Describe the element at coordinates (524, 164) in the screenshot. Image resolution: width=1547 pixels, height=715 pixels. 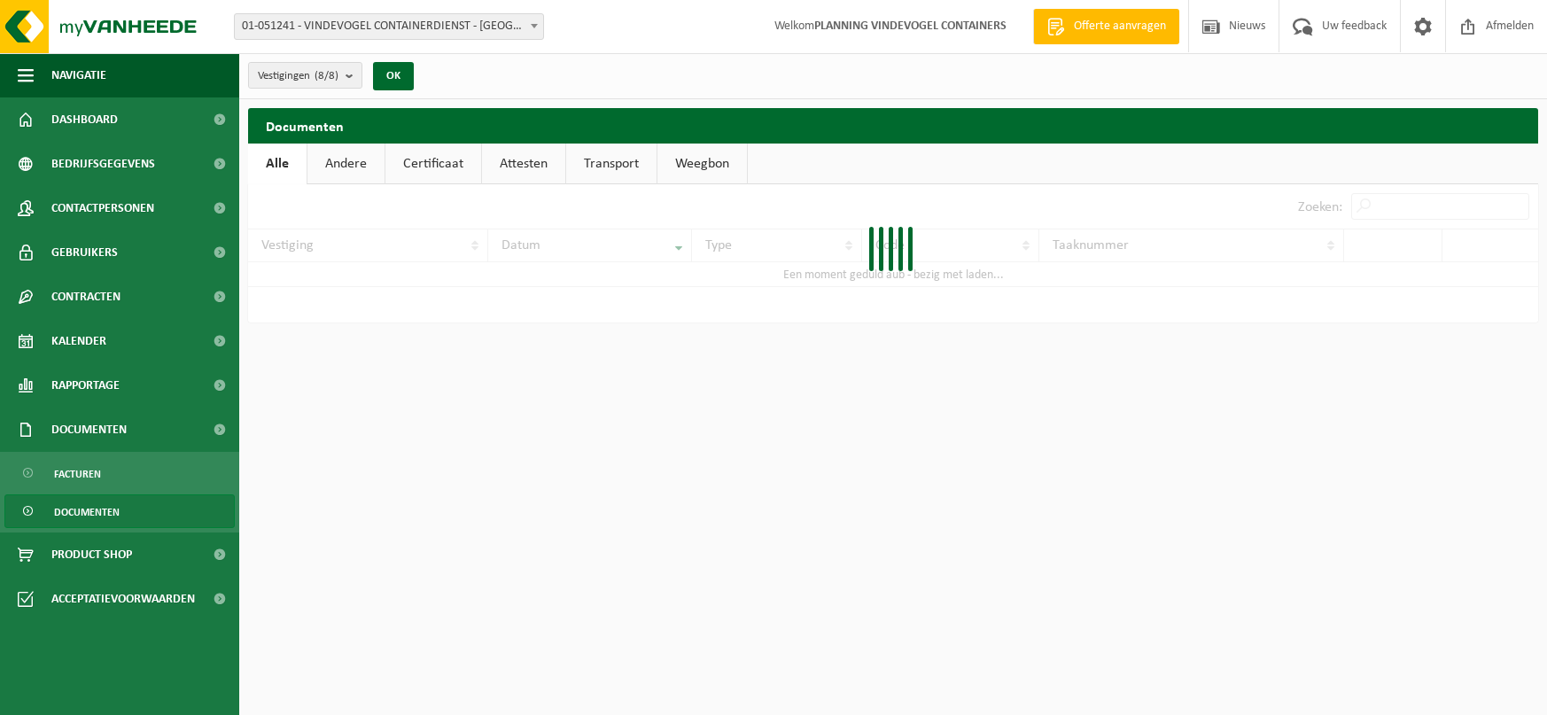
I see `a: Attesten` at that location.